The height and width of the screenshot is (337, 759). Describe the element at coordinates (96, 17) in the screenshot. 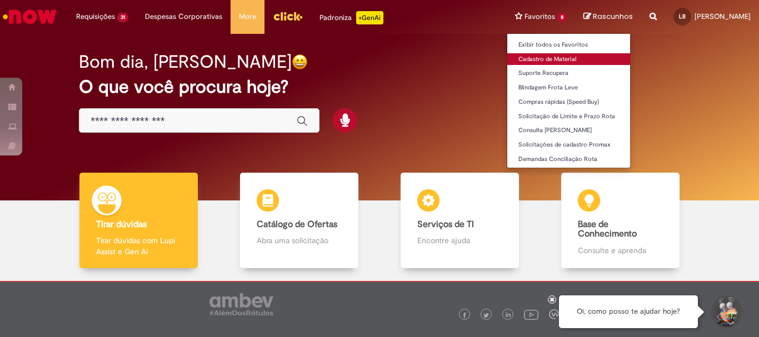

I see `span: Requisições` at that location.